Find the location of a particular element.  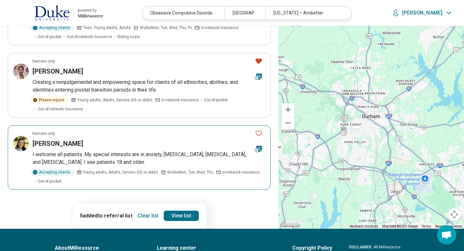

a: View list is located at coordinates (181, 216).